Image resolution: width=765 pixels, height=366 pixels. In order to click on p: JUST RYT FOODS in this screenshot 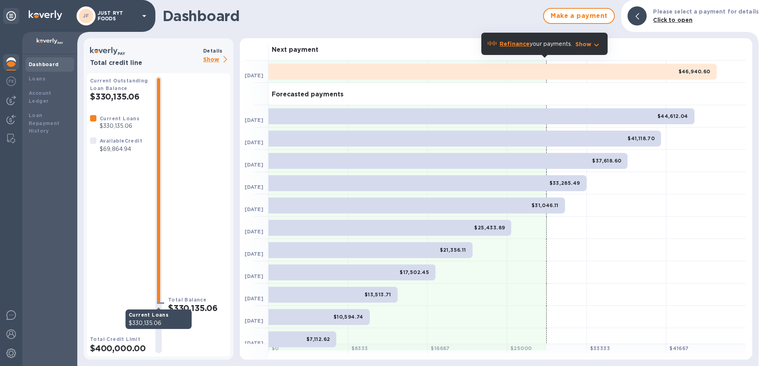, I will do `click(117, 16)`.